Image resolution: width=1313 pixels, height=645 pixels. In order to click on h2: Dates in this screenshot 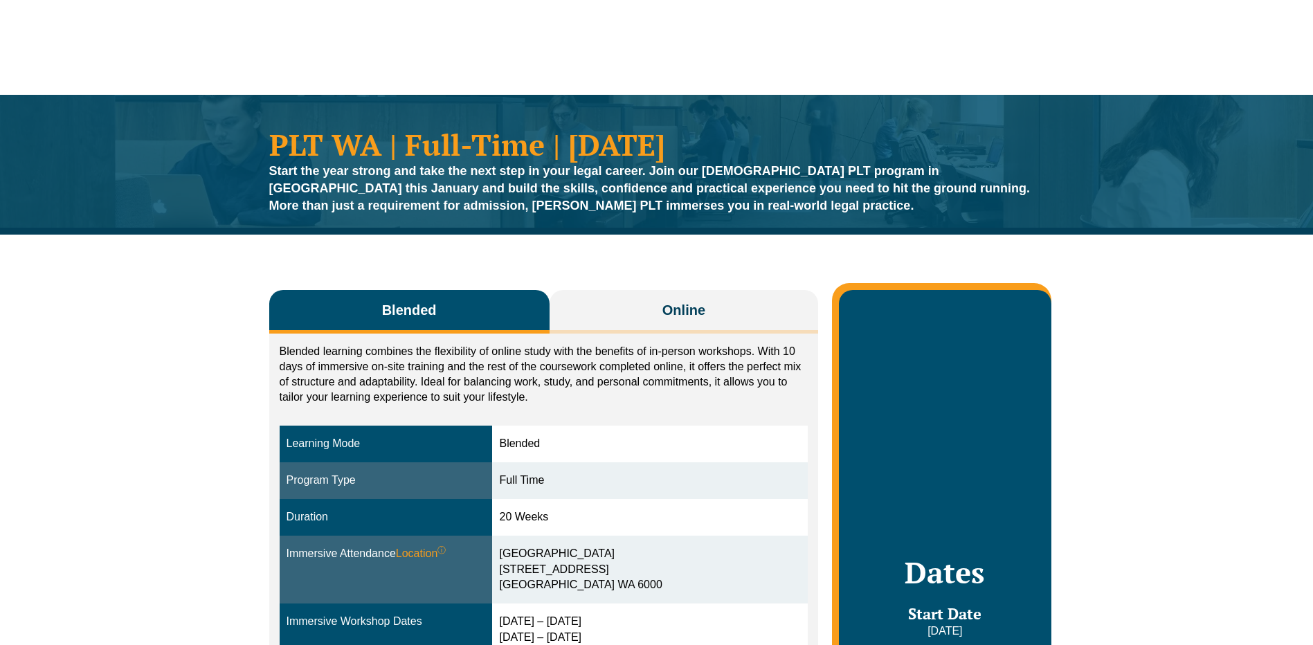, I will do `click(945, 572)`.